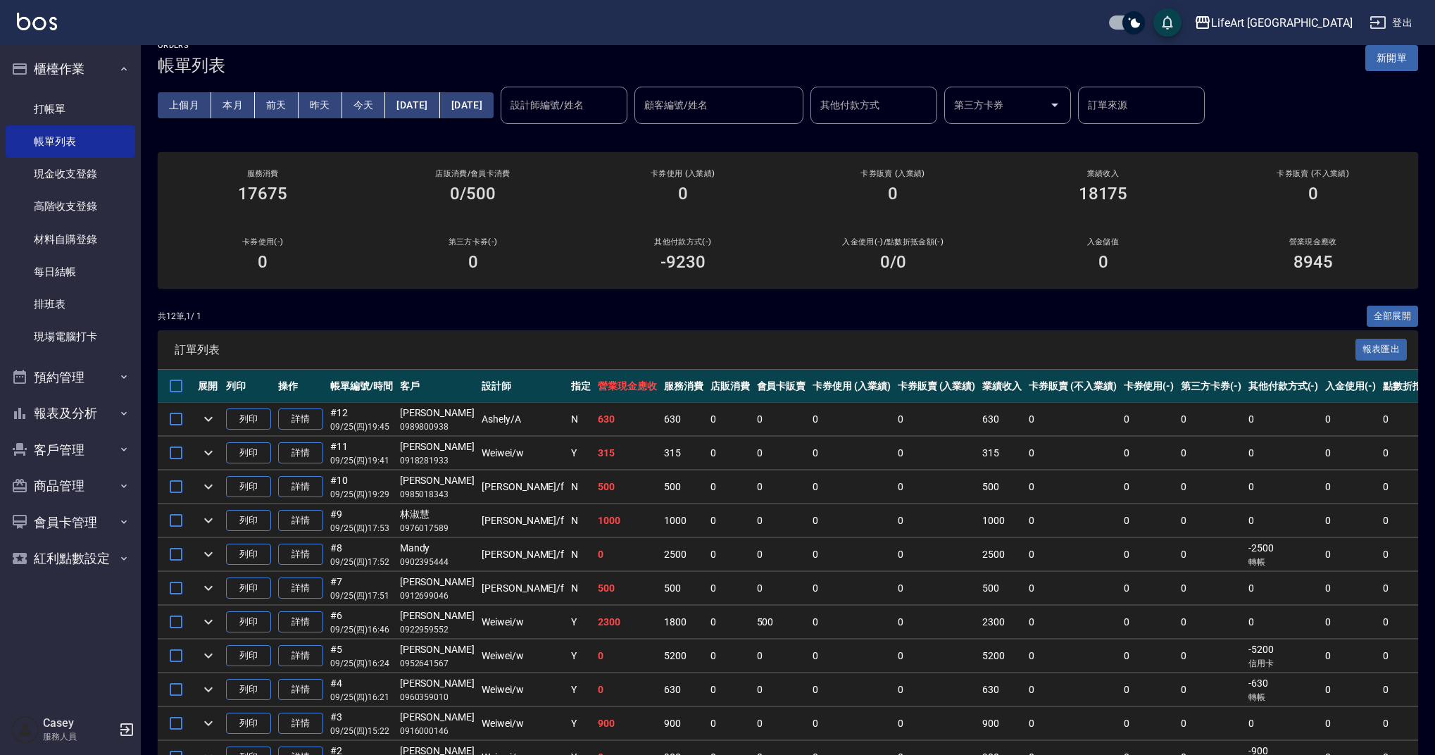  What do you see at coordinates (364, 105) in the screenshot?
I see `button: 今天` at bounding box center [364, 105].